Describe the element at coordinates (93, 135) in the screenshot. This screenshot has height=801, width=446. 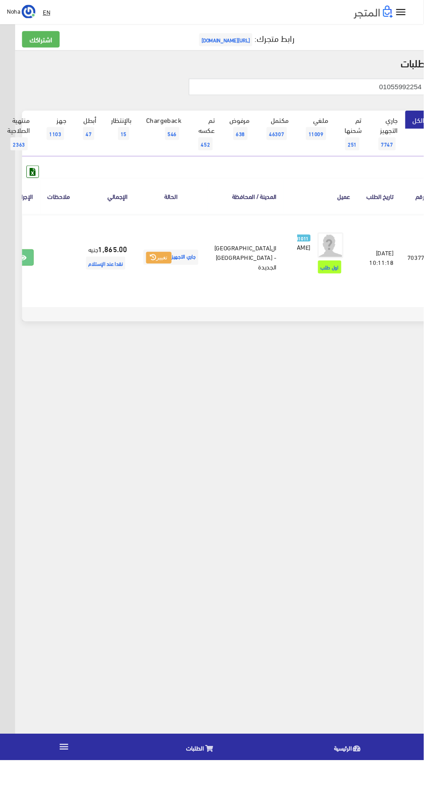
I see `a: أبطل47` at that location.